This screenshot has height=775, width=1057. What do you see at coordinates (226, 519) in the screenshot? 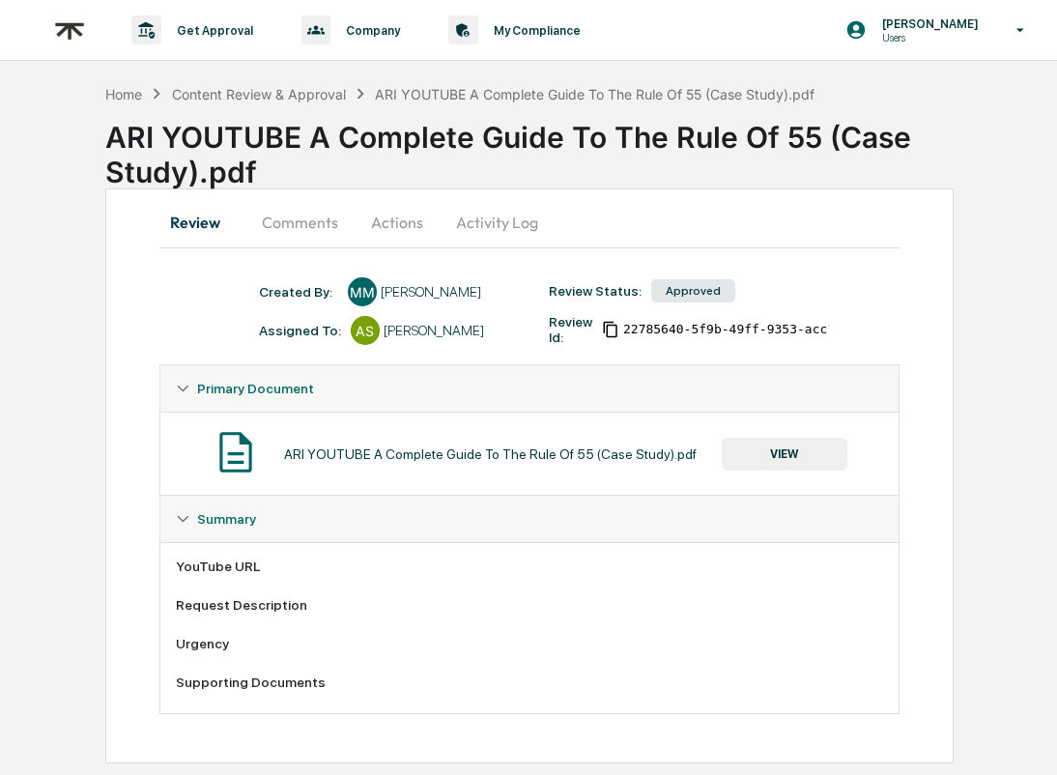
I see `span: Summary` at bounding box center [226, 519].